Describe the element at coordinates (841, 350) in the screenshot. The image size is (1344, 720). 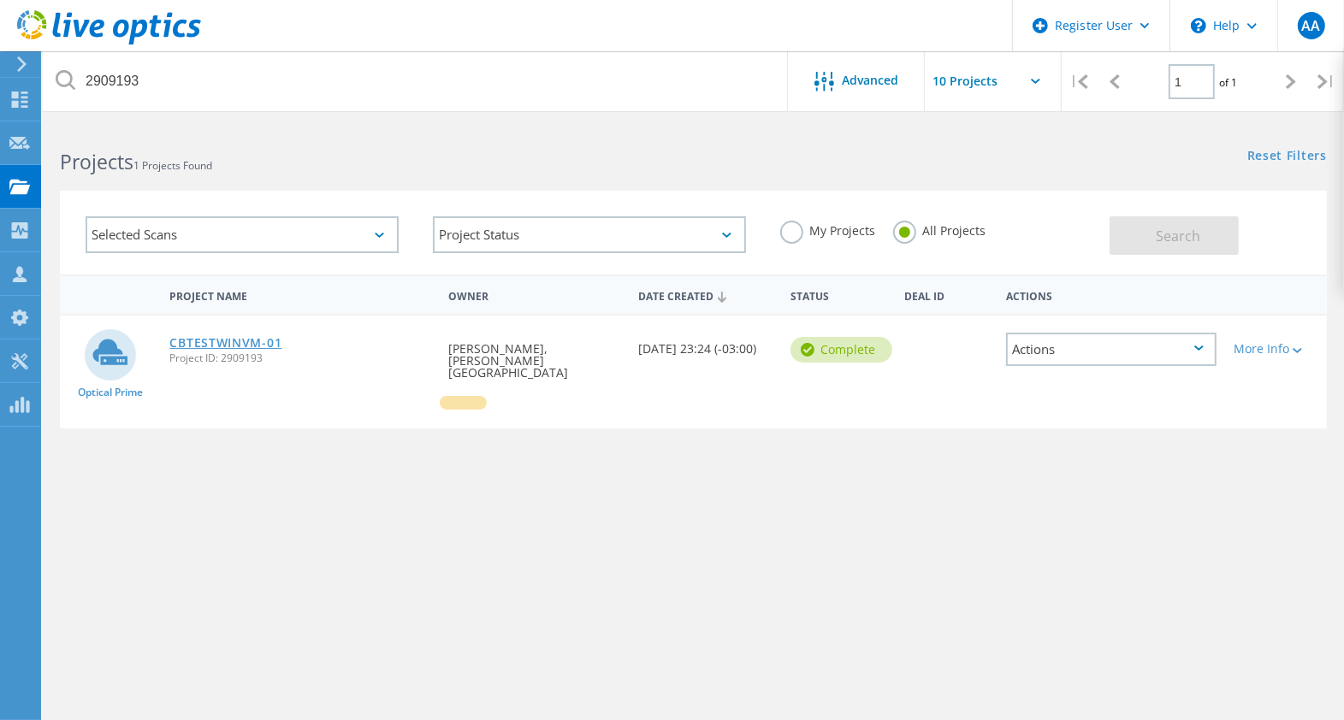
I see `div: Complete` at that location.